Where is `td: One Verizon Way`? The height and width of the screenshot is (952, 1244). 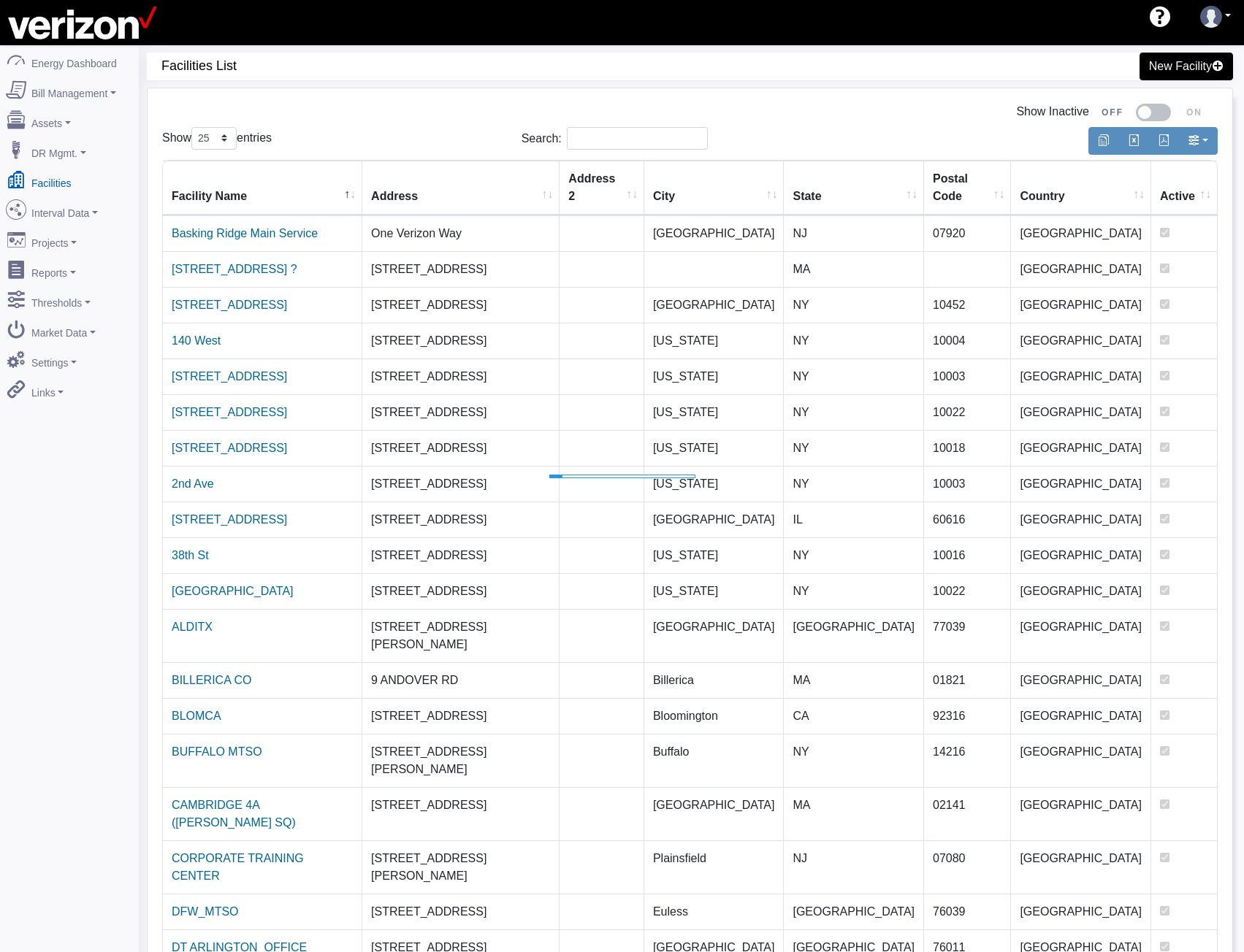
td: One Verizon Way is located at coordinates (460, 233).